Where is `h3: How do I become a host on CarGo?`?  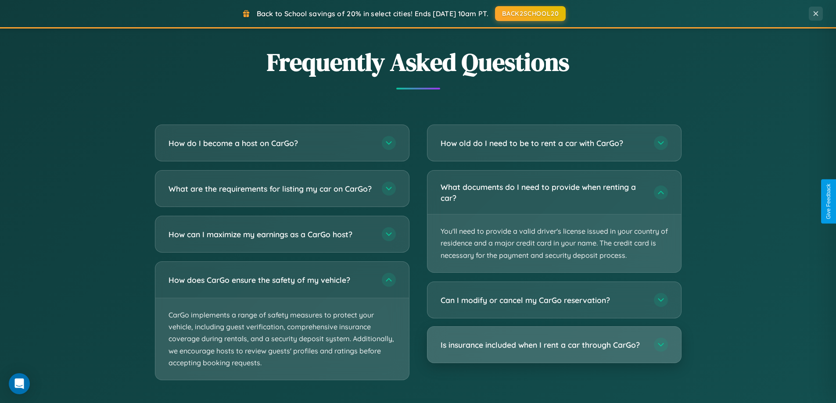 h3: How do I become a host on CarGo? is located at coordinates (271, 143).